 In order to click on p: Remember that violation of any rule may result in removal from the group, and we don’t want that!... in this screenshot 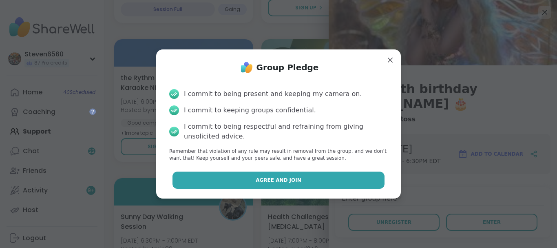, I will do `click(279, 155)`.